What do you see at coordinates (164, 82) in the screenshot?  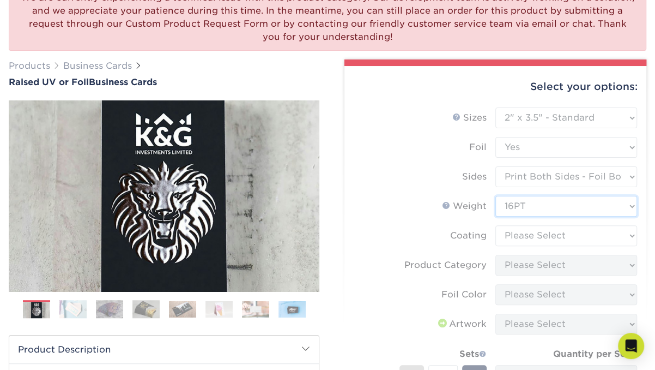 I see `a: Raised UV or FoilBusiness Cards` at bounding box center [164, 82].